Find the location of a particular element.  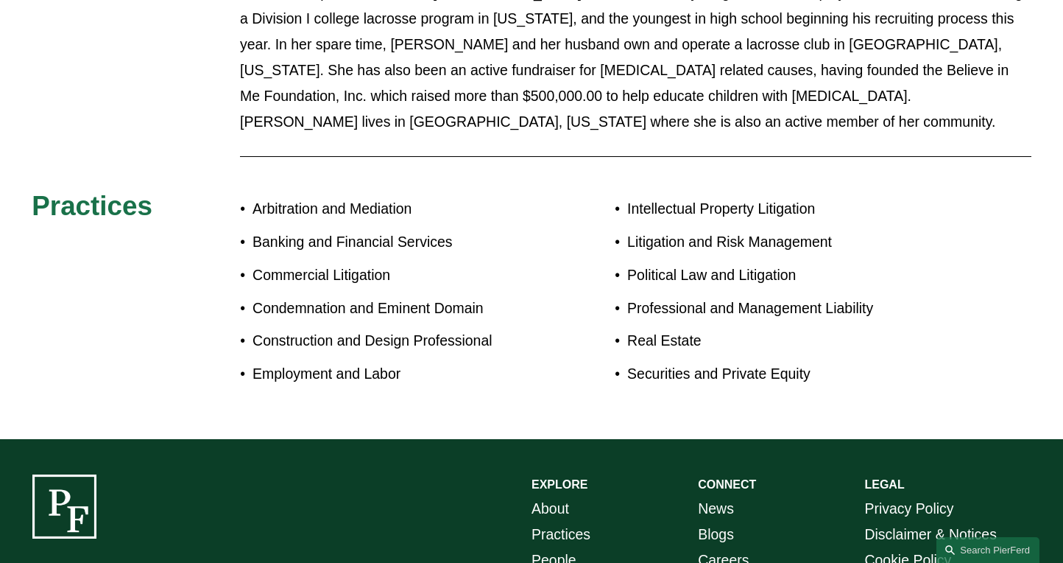

p: Commercial Litigation is located at coordinates (392, 275).